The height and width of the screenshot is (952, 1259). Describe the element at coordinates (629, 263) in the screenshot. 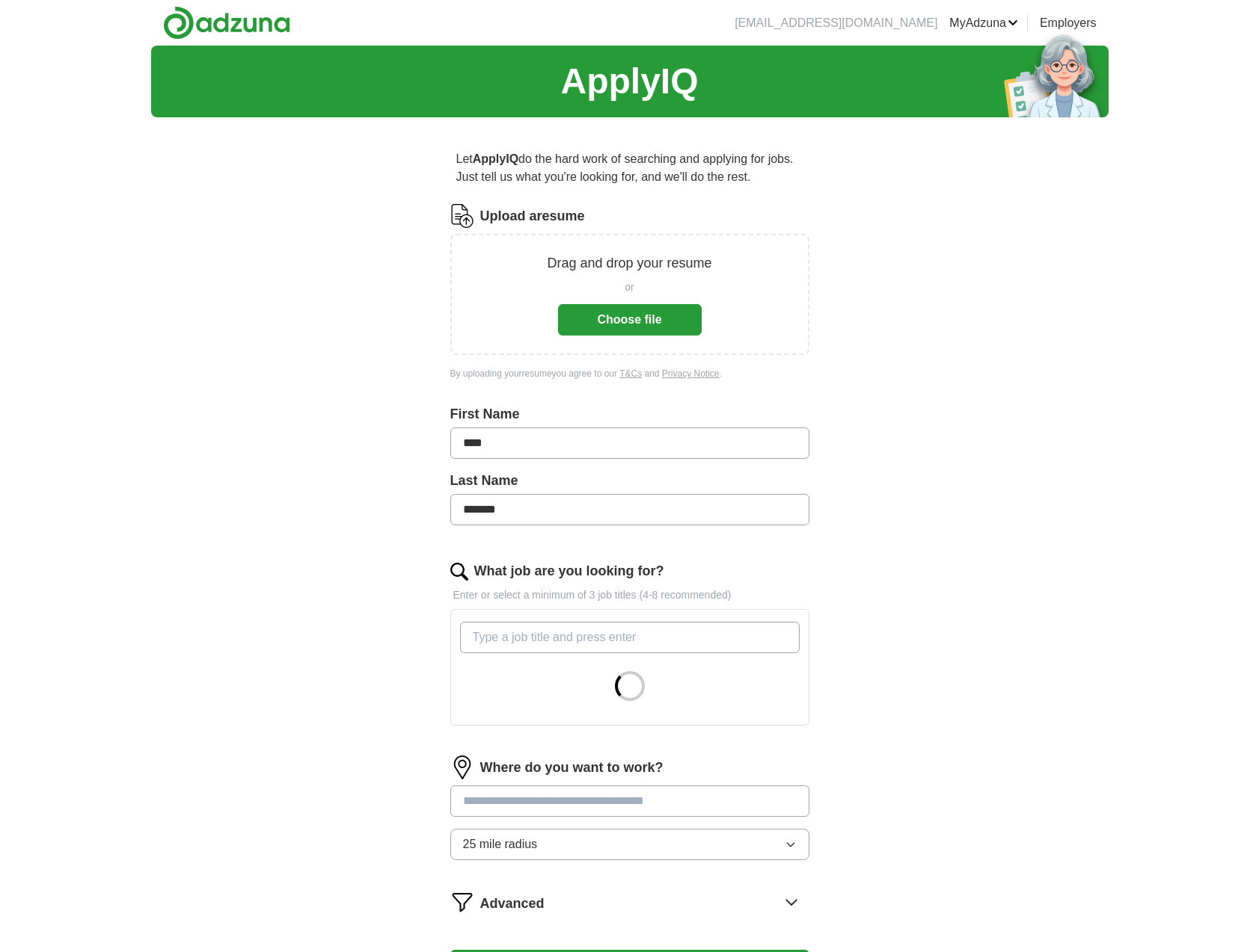

I see `p: Drag and drop your resume` at that location.